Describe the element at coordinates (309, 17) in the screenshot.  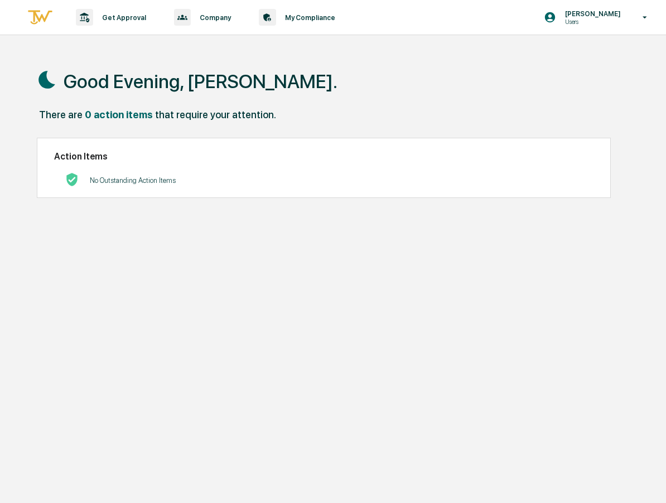
I see `p: My Compliance` at that location.